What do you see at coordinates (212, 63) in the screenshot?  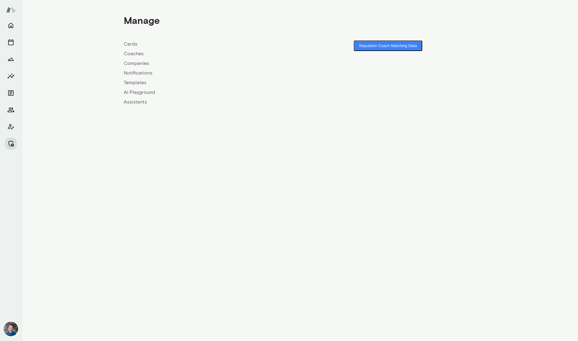 I see `a: Companies` at bounding box center [212, 63].